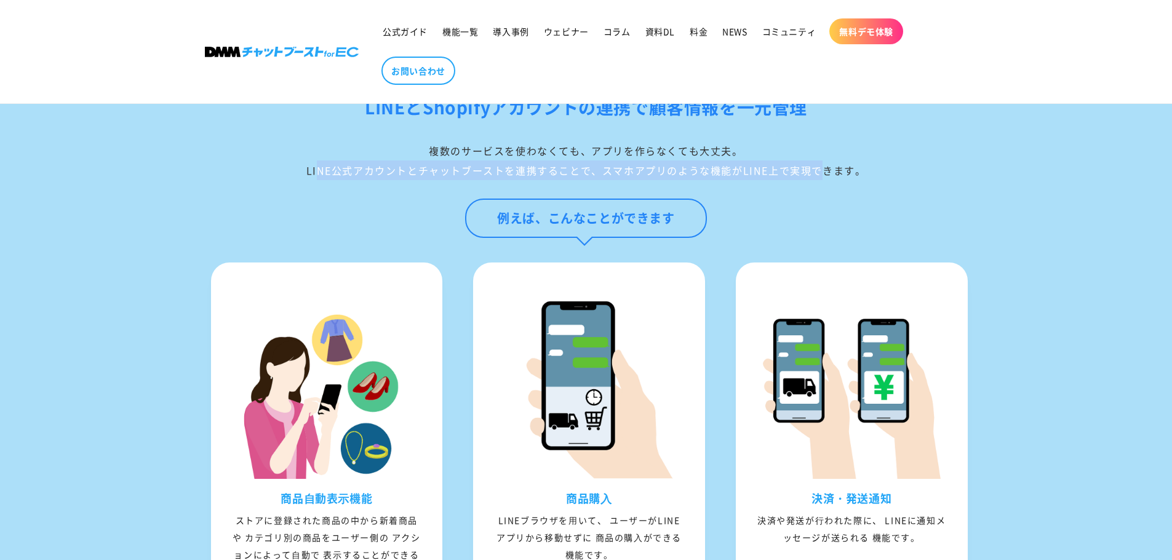  Describe the element at coordinates (511, 31) in the screenshot. I see `a: 導入事例` at that location.